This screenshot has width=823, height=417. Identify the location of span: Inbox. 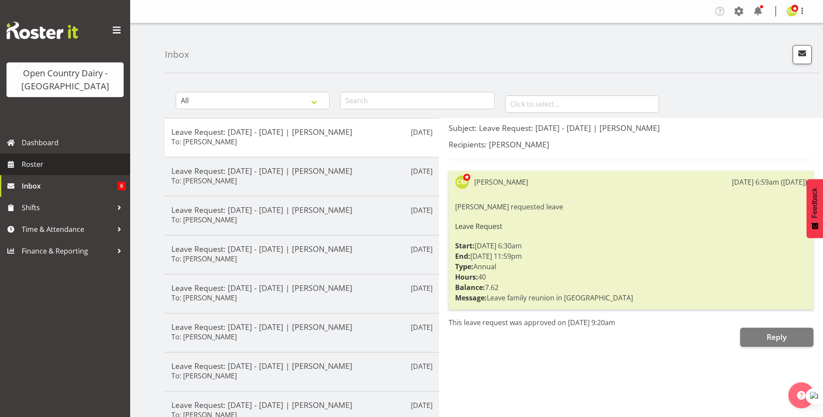
(69, 186).